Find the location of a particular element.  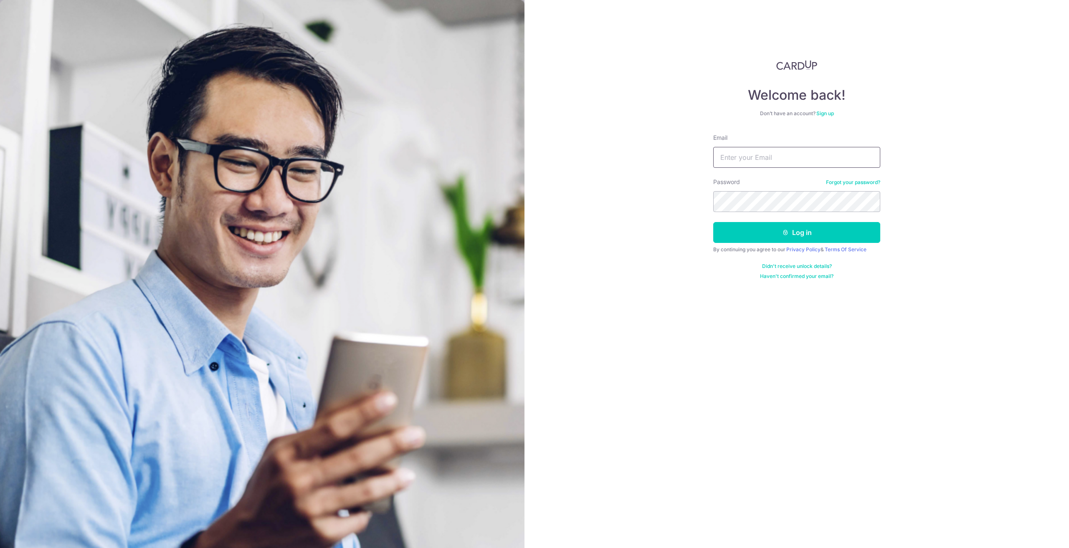

a: Forgot your password? is located at coordinates (853, 183).